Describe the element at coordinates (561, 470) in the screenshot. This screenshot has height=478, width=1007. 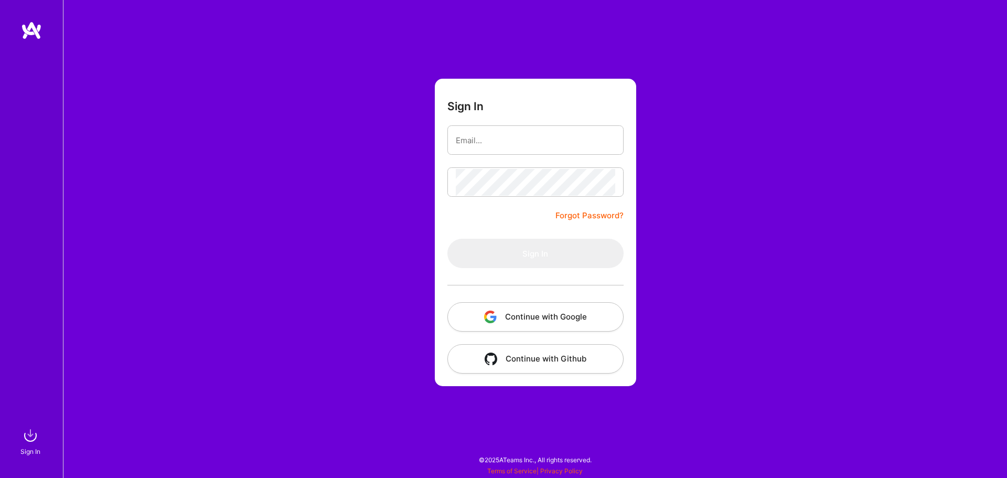
I see `a: Privacy Policy` at that location.